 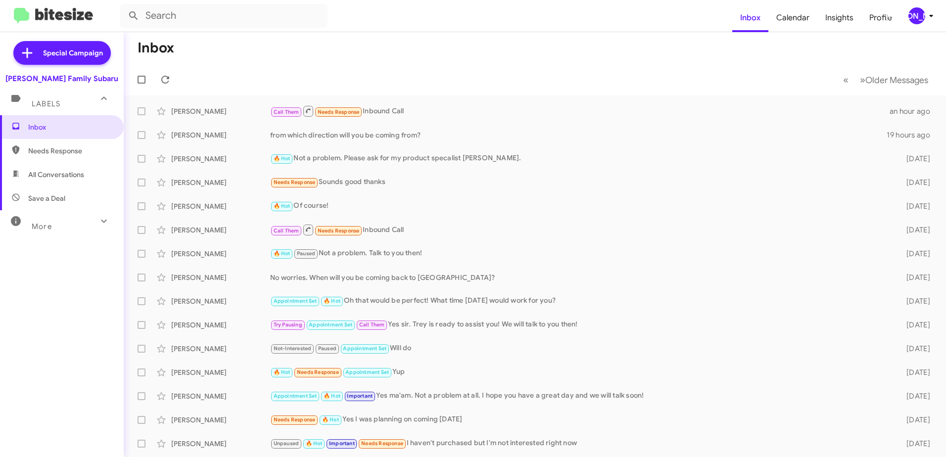 What do you see at coordinates (42, 227) in the screenshot?
I see `span: More` at bounding box center [42, 227].